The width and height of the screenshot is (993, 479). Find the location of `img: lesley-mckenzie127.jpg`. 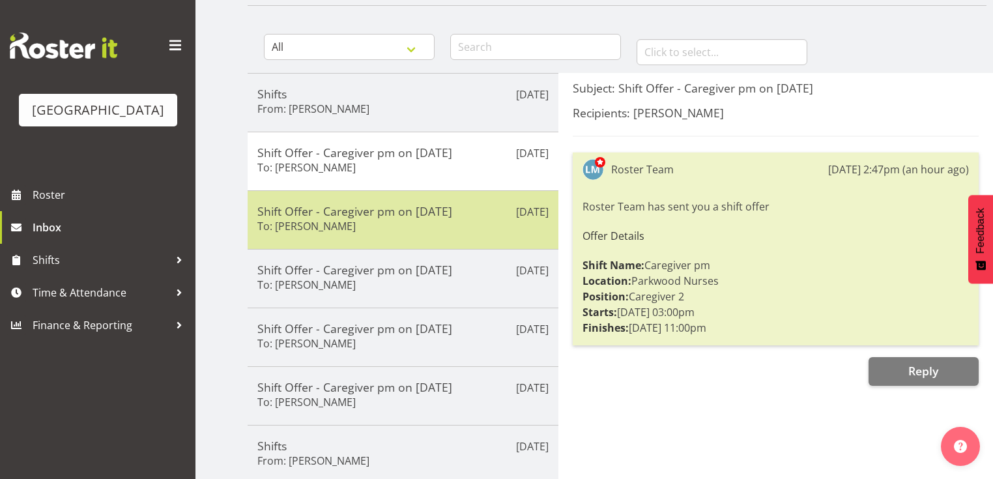

img: lesley-mckenzie127.jpg is located at coordinates (593, 169).